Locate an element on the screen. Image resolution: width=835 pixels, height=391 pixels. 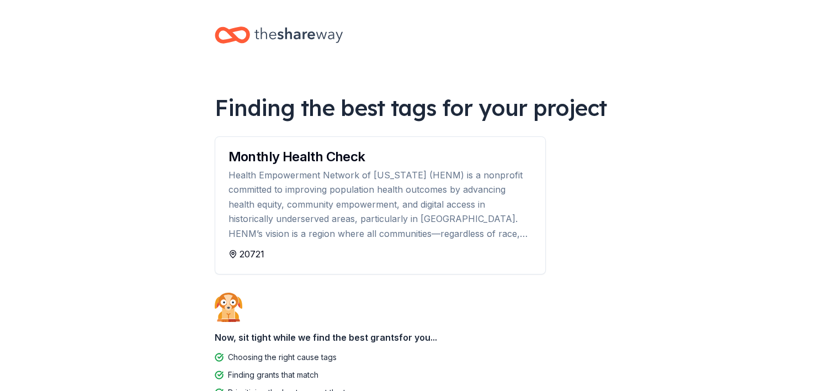
img: Dog waiting patiently is located at coordinates (229, 307).